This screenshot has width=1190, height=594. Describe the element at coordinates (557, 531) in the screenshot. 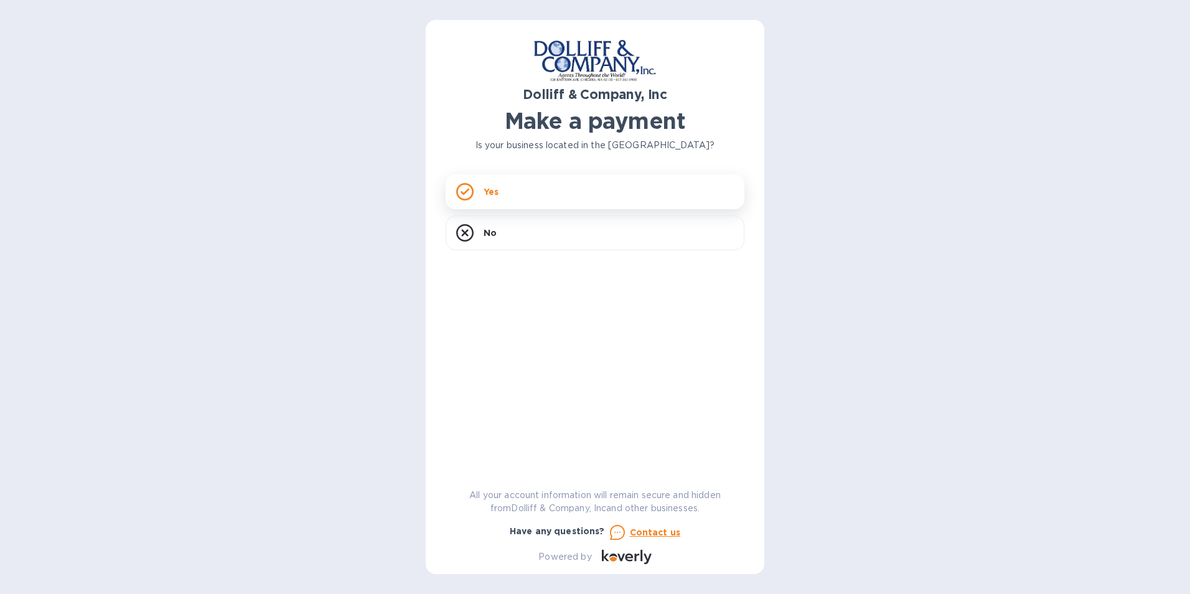

I see `b: Have any questions?` at that location.